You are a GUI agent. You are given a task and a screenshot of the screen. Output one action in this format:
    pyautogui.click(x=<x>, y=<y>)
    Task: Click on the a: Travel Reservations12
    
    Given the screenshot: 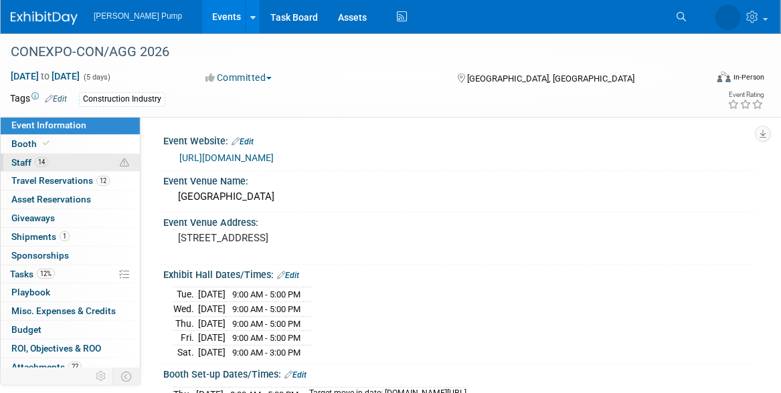 What is the action you would take?
    pyautogui.click(x=70, y=181)
    